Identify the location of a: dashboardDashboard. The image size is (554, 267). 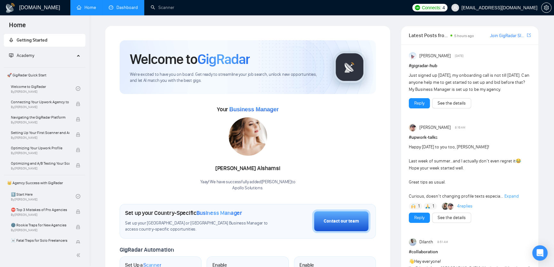
(123, 7).